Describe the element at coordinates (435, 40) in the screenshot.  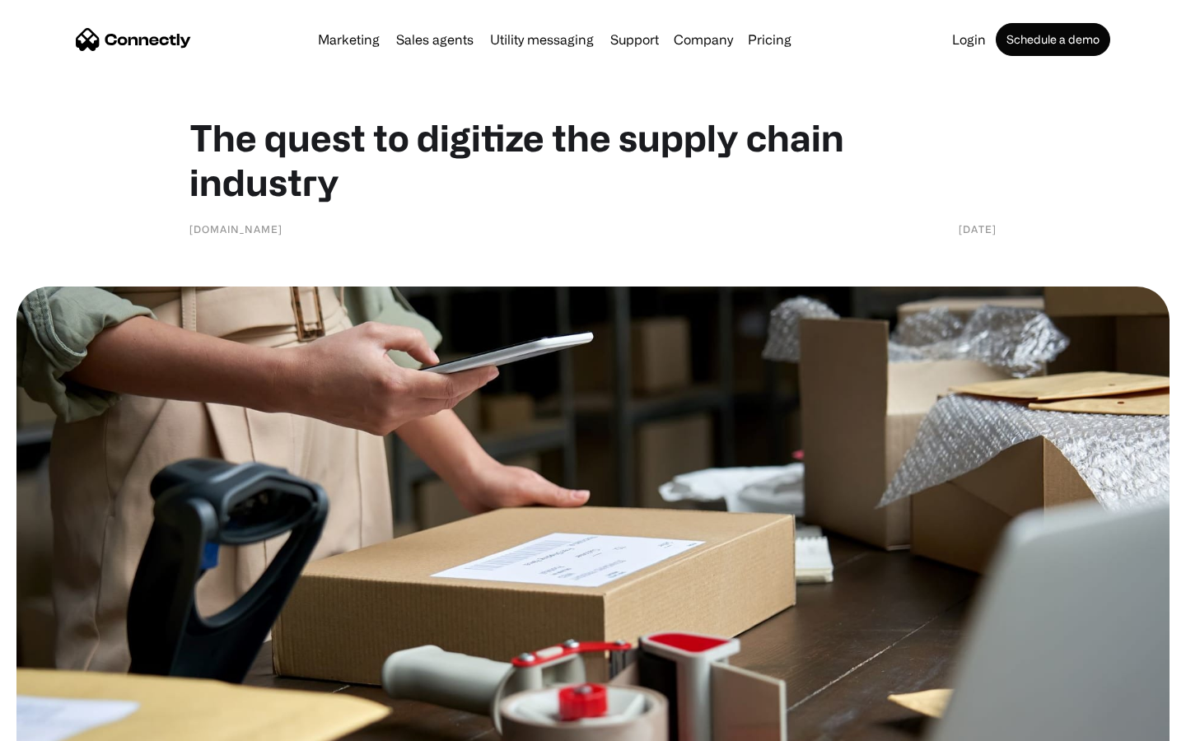
I see `a: Sales agents` at that location.